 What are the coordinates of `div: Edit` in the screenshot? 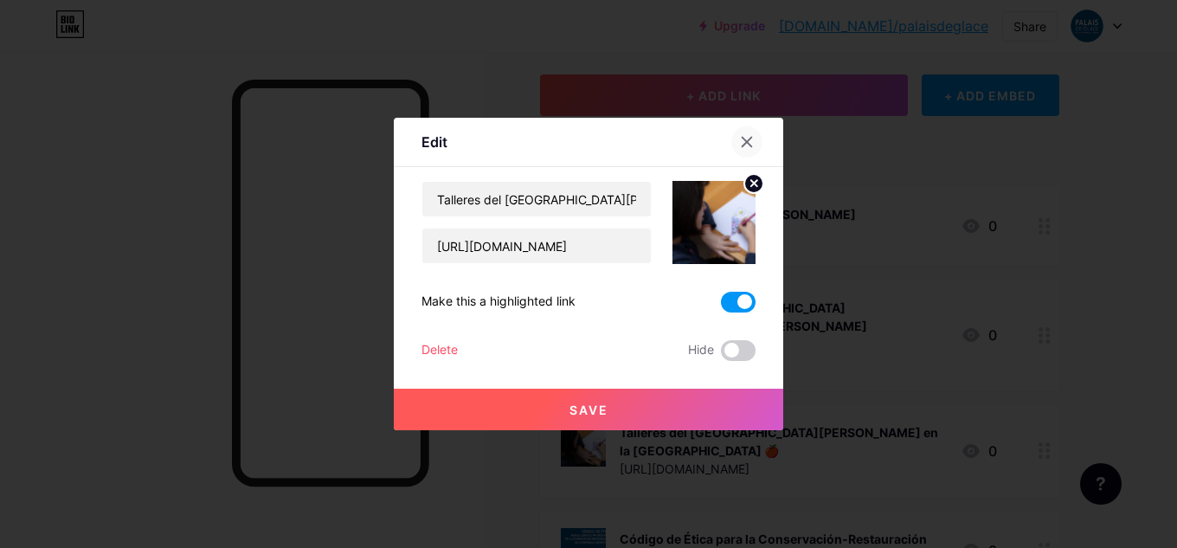 It's located at (435, 142).